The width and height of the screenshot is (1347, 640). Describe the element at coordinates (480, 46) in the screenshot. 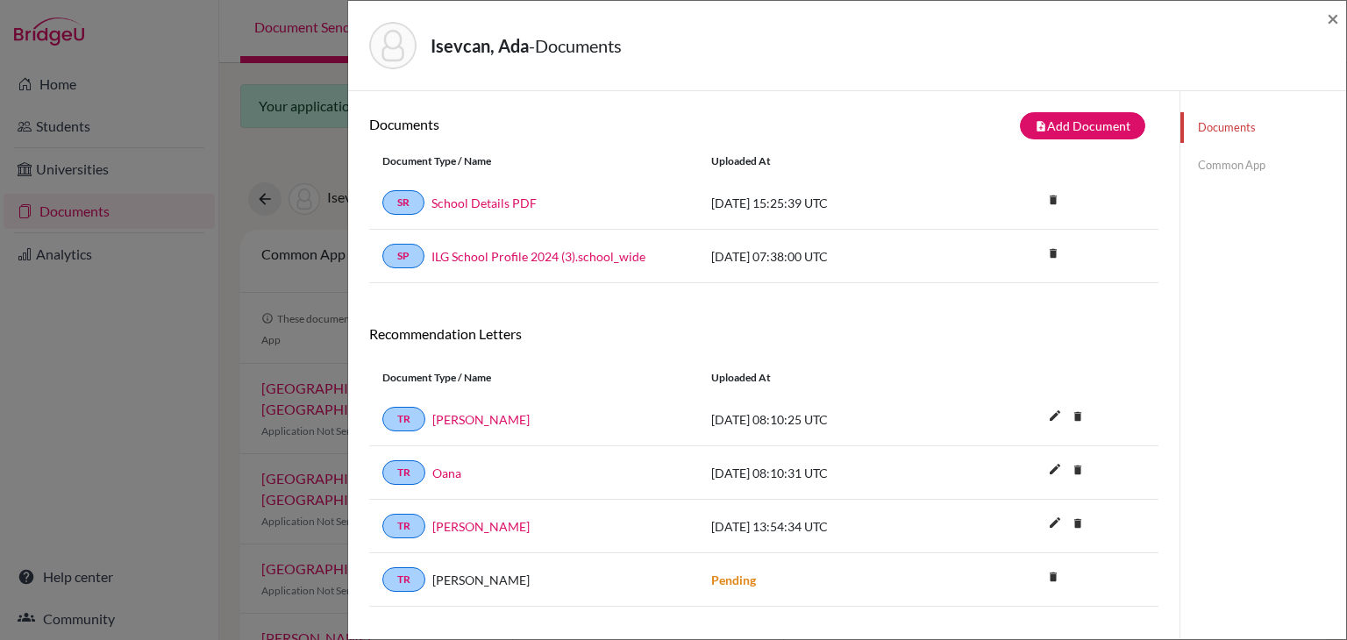

I see `strong: Isevcan, Ada` at that location.